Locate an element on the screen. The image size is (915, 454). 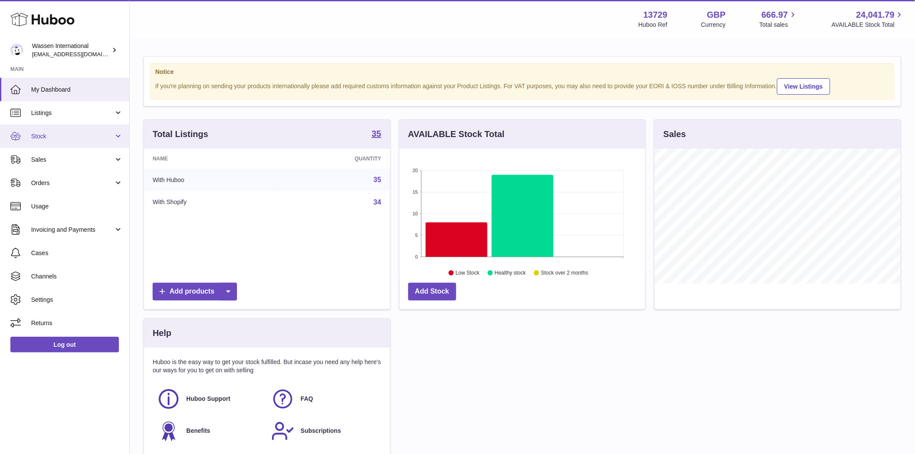
a: Add products is located at coordinates (195, 292).